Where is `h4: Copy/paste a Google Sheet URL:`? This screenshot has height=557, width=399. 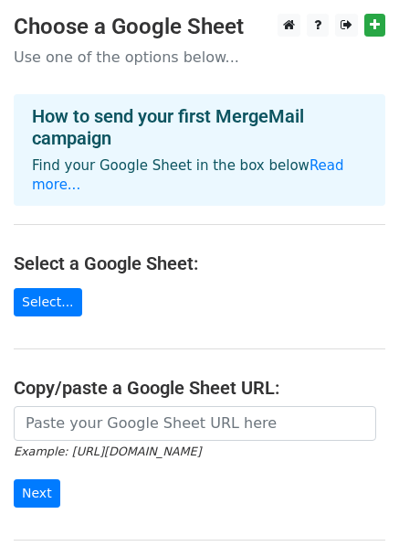
h4: Copy/paste a Google Sheet URL: is located at coordinates (199, 388).